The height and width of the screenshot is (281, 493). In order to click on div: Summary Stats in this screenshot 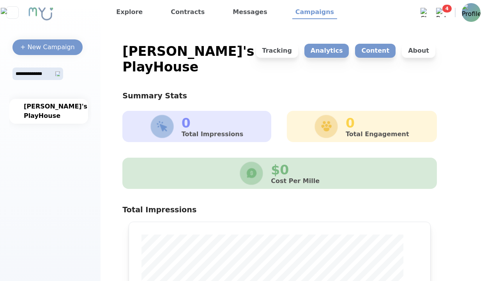, I will do `click(280, 96)`.